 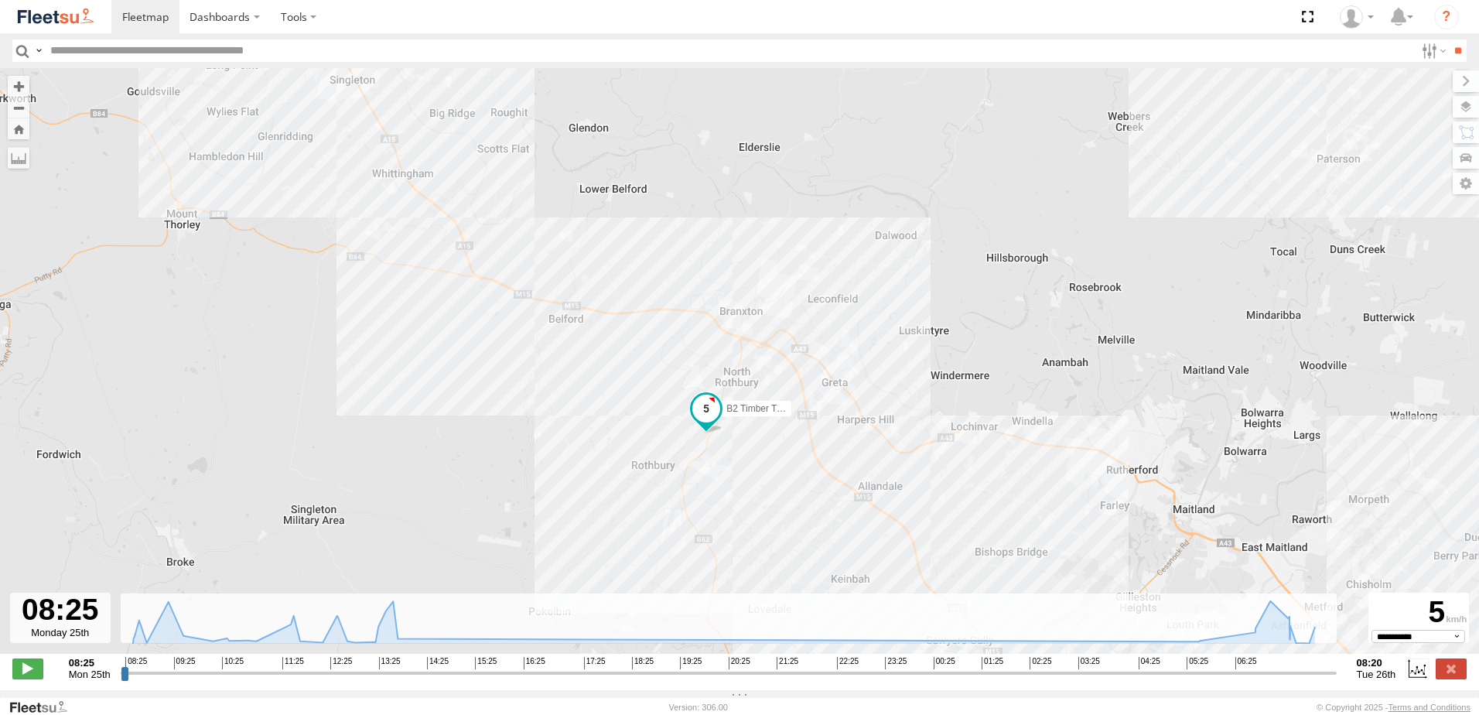 What do you see at coordinates (759, 409) in the screenshot?
I see `span: B2 Timber Truck` at bounding box center [759, 409].